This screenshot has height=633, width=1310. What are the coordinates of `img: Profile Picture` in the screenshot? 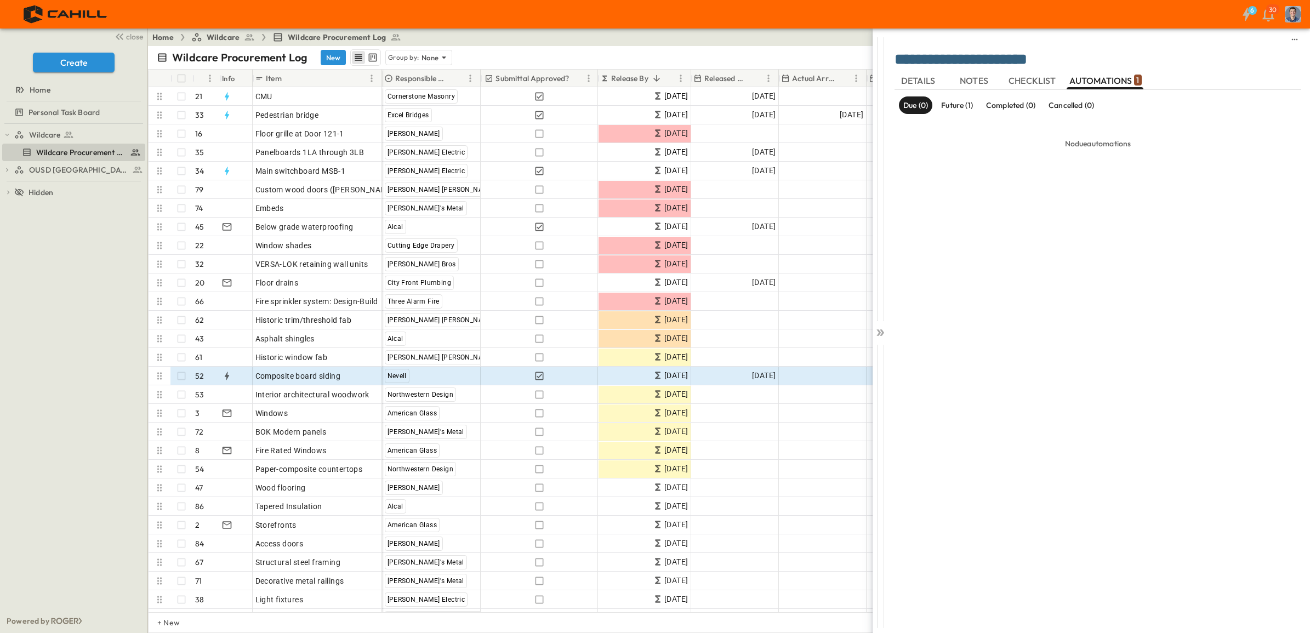 It's located at (1293, 14).